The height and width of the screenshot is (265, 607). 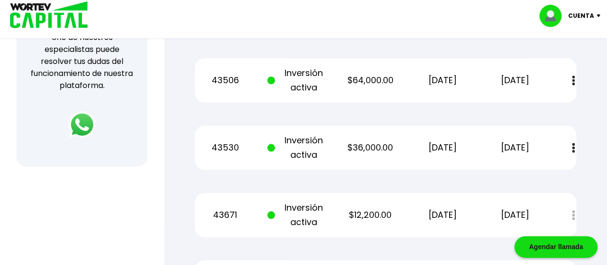 I want to click on div: Agendar llamada, so click(x=556, y=246).